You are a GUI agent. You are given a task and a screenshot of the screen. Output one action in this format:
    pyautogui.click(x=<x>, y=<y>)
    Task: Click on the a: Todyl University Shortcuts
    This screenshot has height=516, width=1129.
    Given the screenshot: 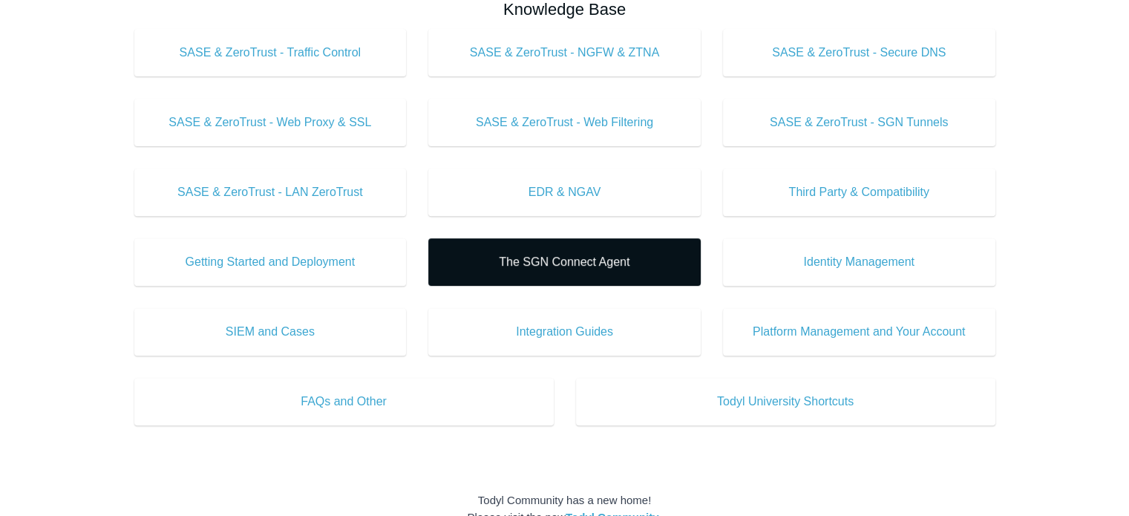 What is the action you would take?
    pyautogui.click(x=785, y=401)
    